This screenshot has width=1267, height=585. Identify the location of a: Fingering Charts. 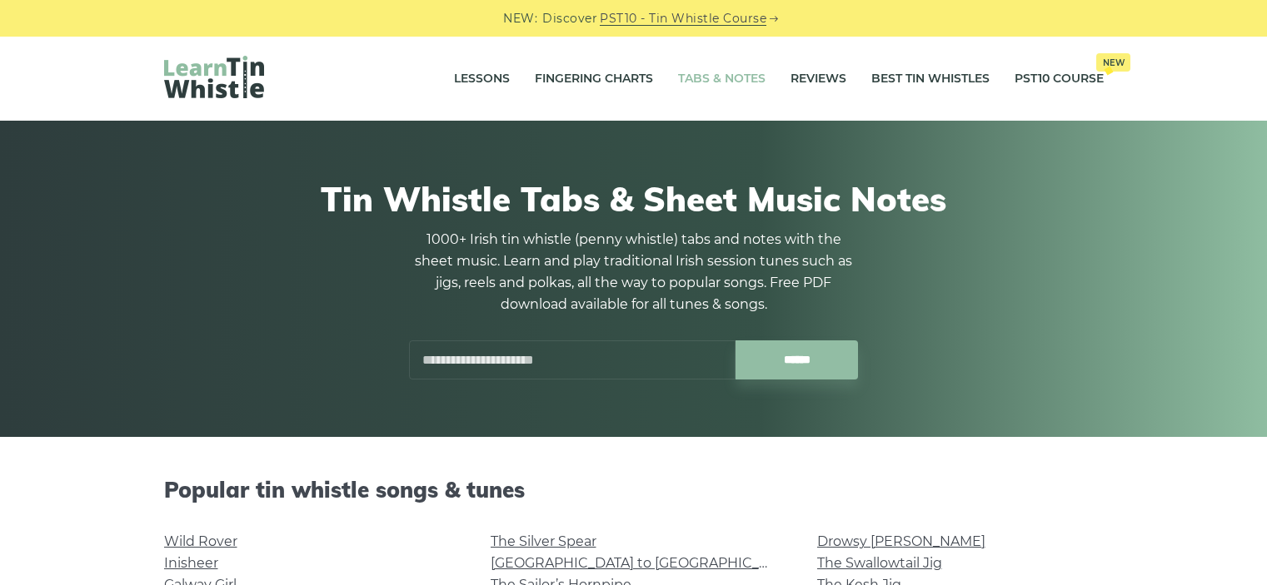
(594, 79).